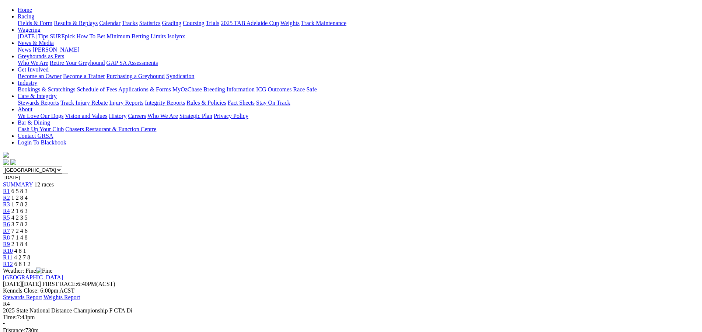 Image resolution: width=702 pixels, height=332 pixels. Describe the element at coordinates (39, 76) in the screenshot. I see `a: Become an Owner` at that location.